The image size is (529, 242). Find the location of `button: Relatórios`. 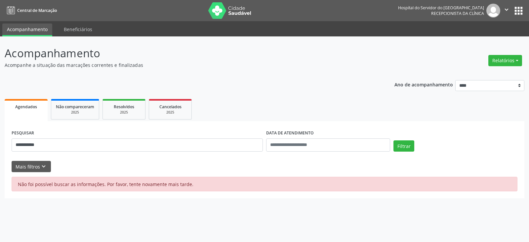

button: Relatórios is located at coordinates (505, 60).